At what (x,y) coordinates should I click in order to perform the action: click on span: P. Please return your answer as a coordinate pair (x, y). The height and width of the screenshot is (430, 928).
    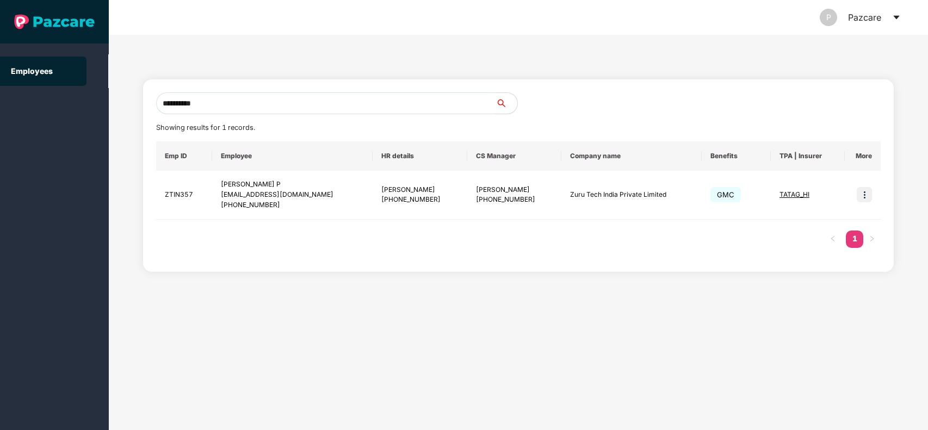
    Looking at the image, I should click on (828, 17).